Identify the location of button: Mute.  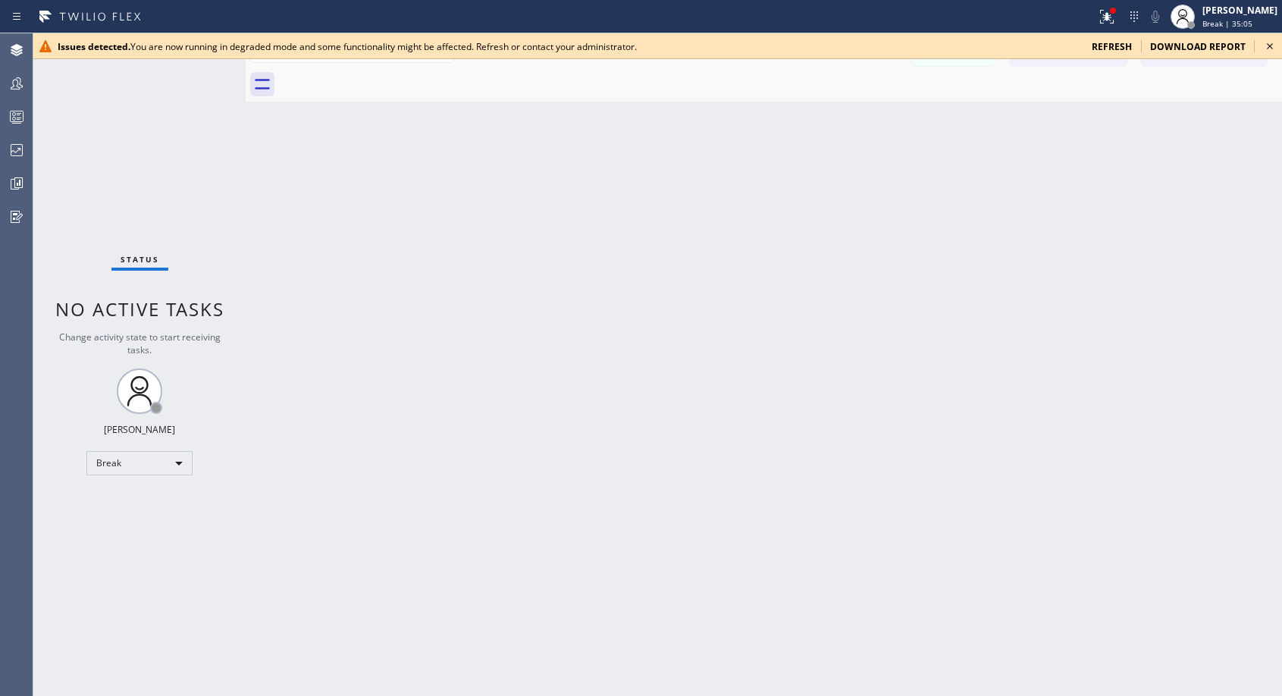
(1155, 17).